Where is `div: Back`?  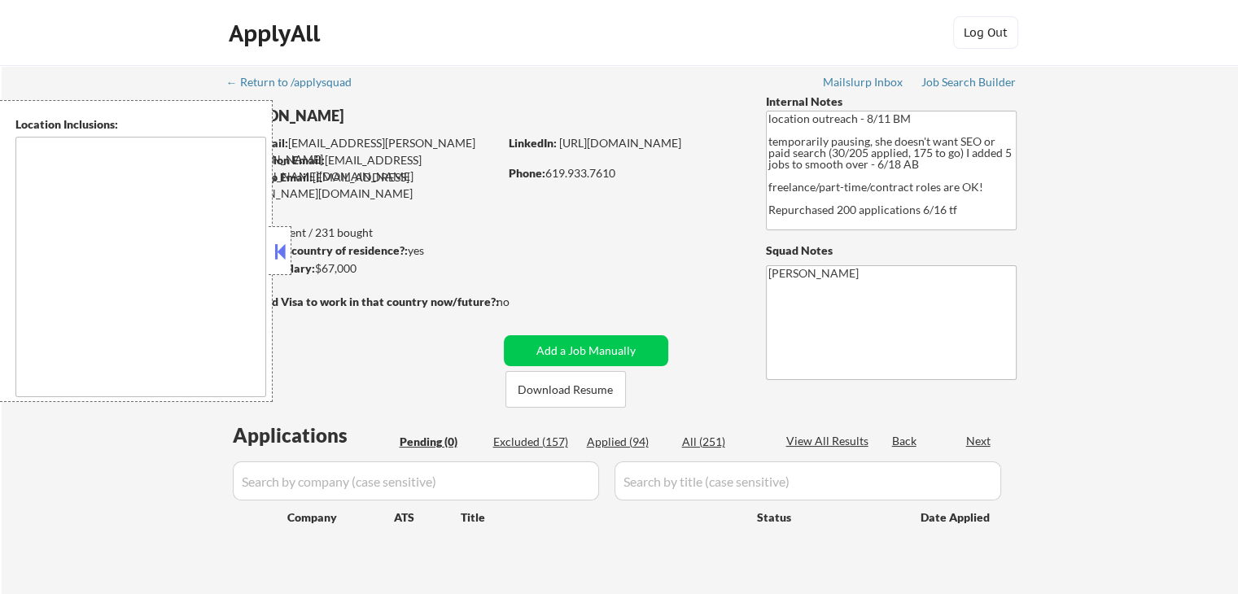
div: Back is located at coordinates (905, 441).